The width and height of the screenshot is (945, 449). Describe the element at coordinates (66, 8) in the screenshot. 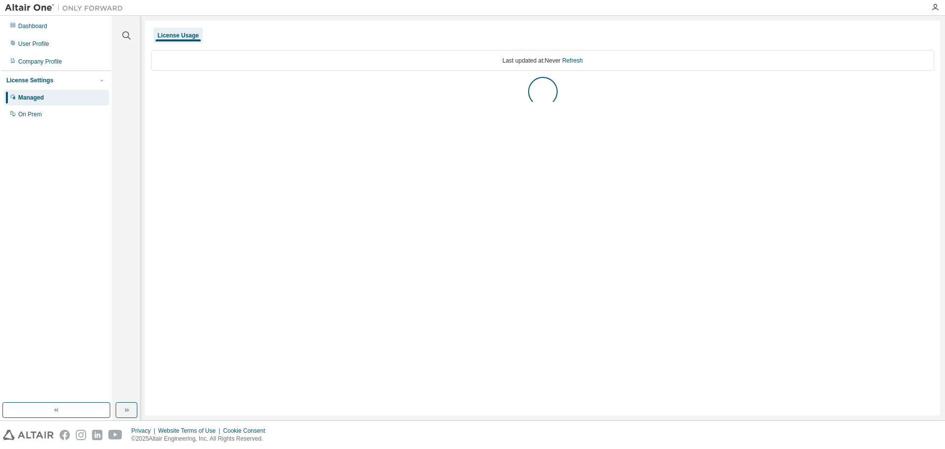

I see `img: Altair One` at that location.